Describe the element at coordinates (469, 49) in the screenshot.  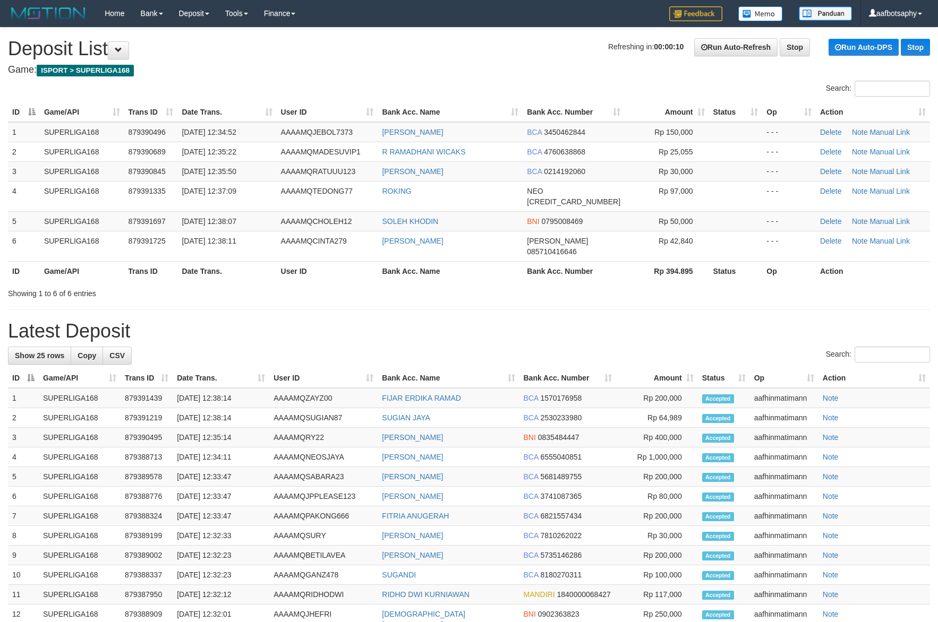
I see `h1: Deposit List` at that location.